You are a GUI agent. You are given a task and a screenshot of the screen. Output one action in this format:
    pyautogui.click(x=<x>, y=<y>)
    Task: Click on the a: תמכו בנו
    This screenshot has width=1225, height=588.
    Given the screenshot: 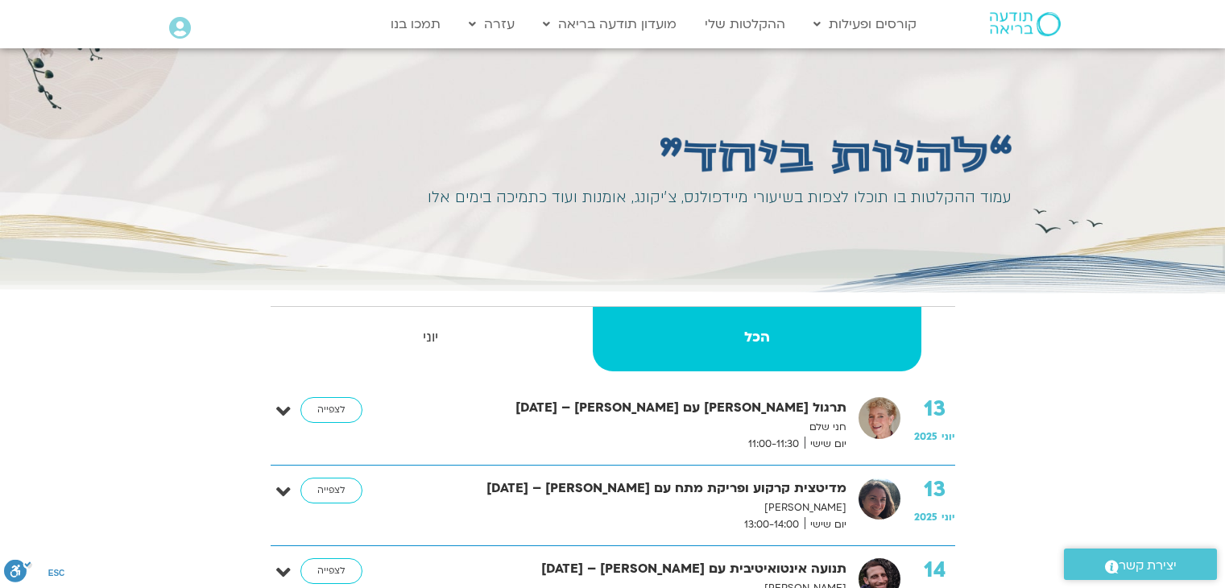 What is the action you would take?
    pyautogui.click(x=416, y=24)
    